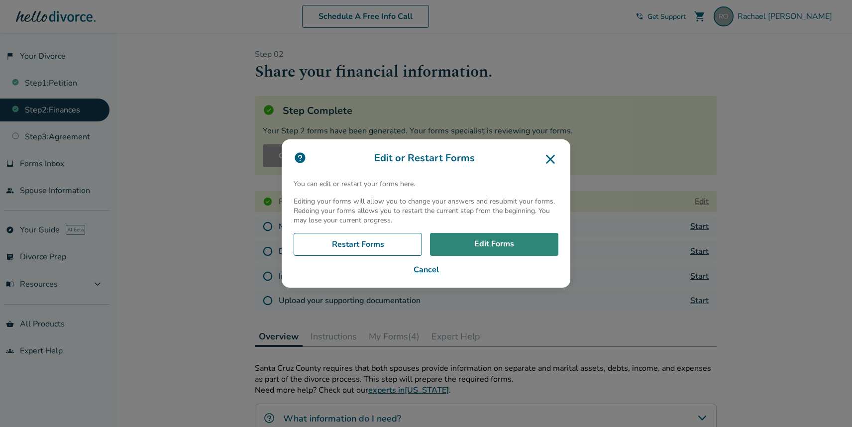 Image resolution: width=852 pixels, height=427 pixels. Describe the element at coordinates (426, 270) in the screenshot. I see `button: Cancel` at that location.